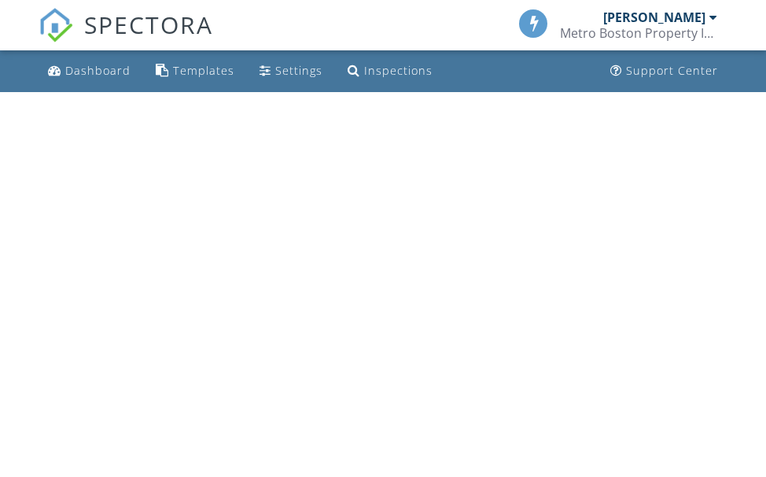 The height and width of the screenshot is (477, 766). Describe the element at coordinates (639, 33) in the screenshot. I see `div: Metro Boston Property Inspections, Inc.` at that location.